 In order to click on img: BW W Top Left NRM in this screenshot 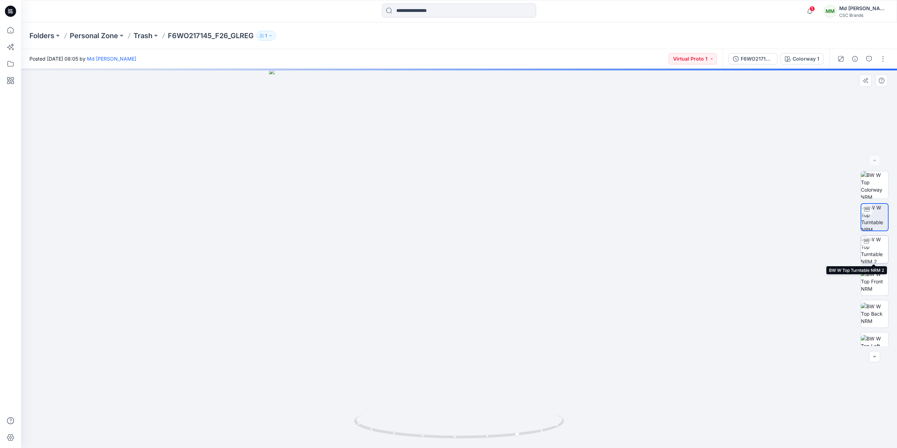, I will do `click(874, 346)`.